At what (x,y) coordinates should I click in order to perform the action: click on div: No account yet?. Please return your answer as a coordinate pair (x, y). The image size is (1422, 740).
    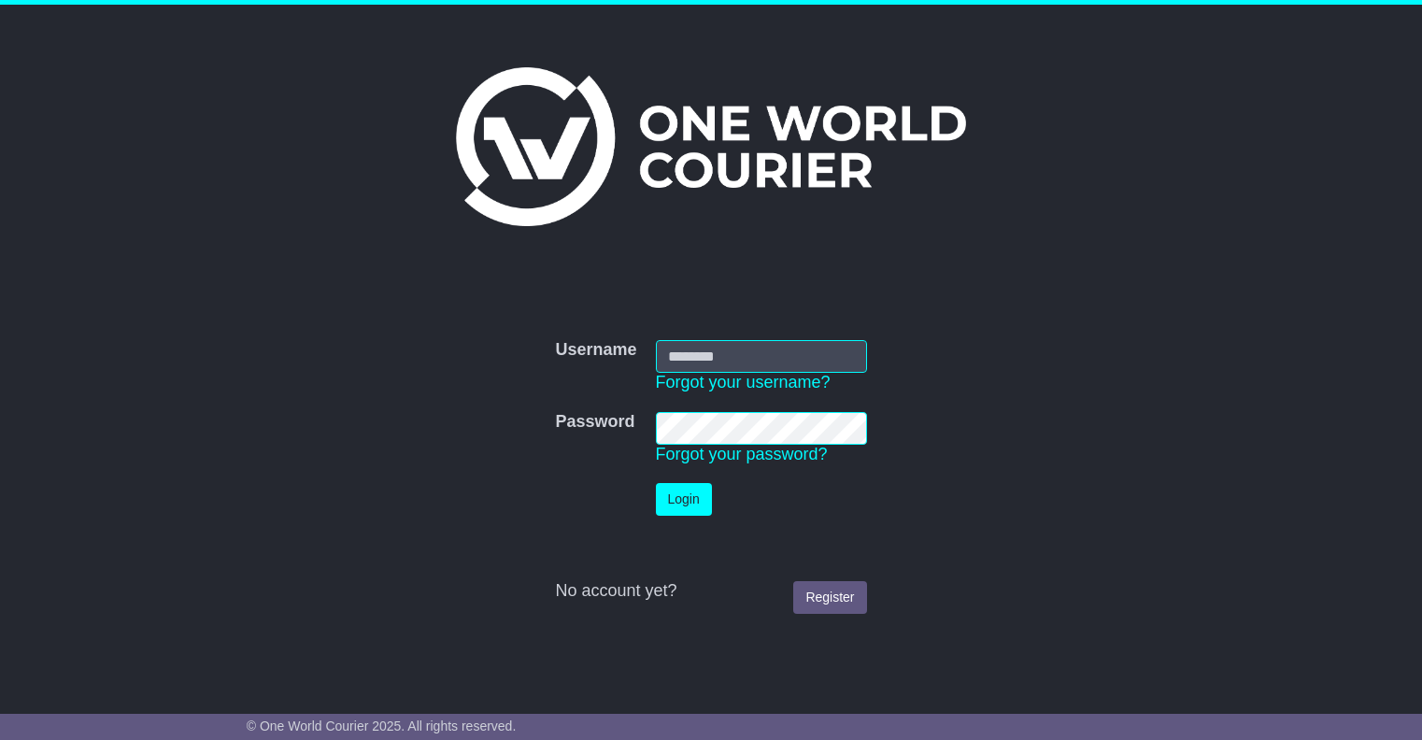
    Looking at the image, I should click on (710, 591).